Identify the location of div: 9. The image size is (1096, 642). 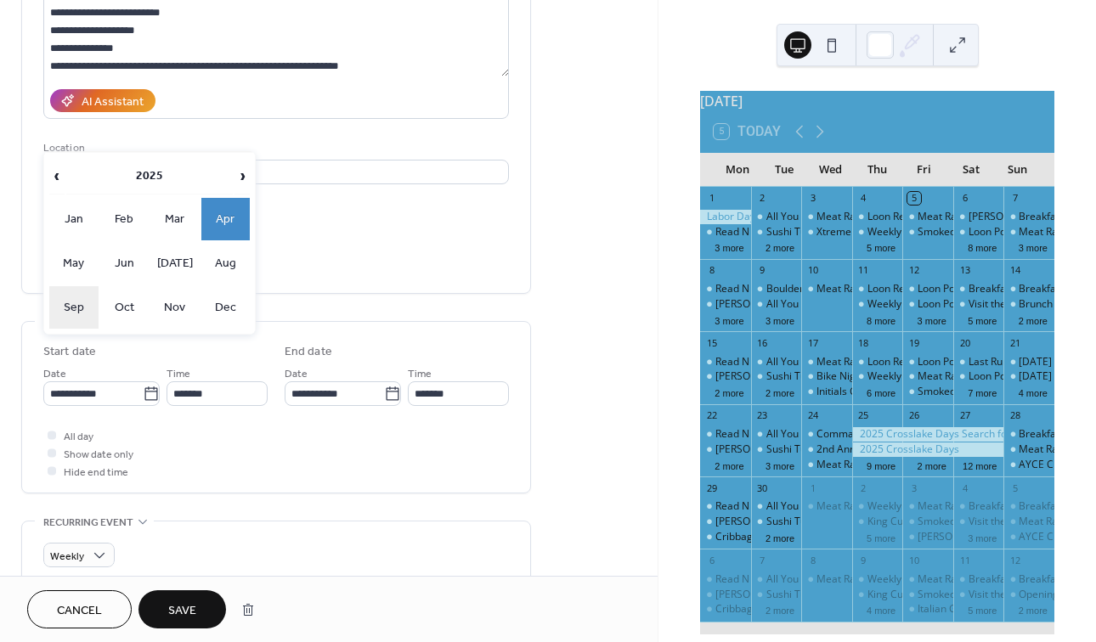
(762, 270).